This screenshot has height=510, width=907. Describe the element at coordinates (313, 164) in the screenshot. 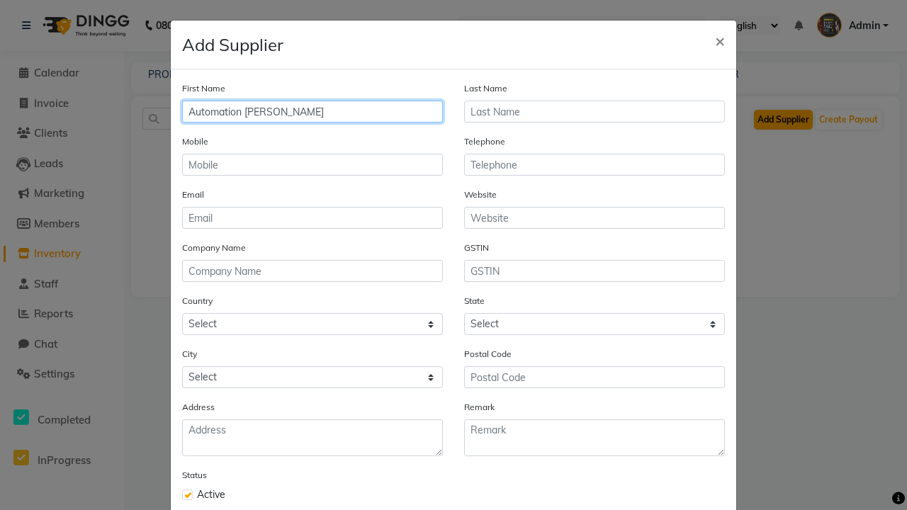

I see `input: Mobile` at that location.